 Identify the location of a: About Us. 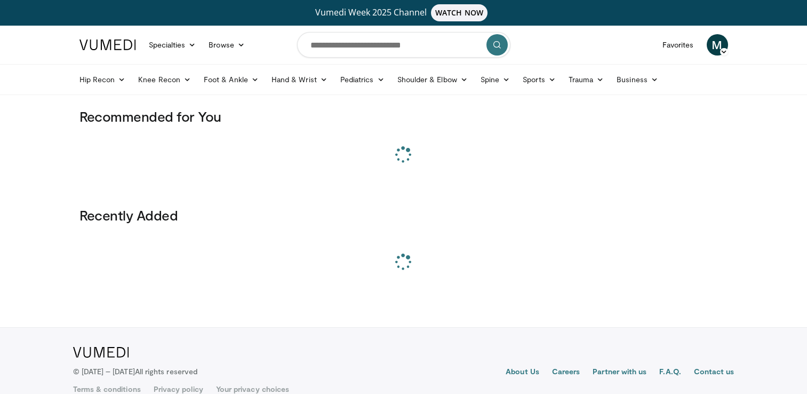
(522, 373).